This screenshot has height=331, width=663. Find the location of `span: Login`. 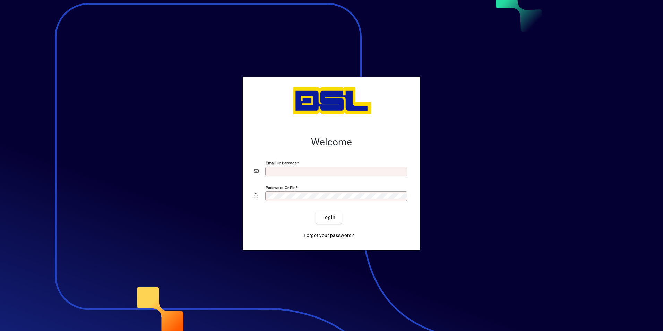

span: Login is located at coordinates (328, 217).